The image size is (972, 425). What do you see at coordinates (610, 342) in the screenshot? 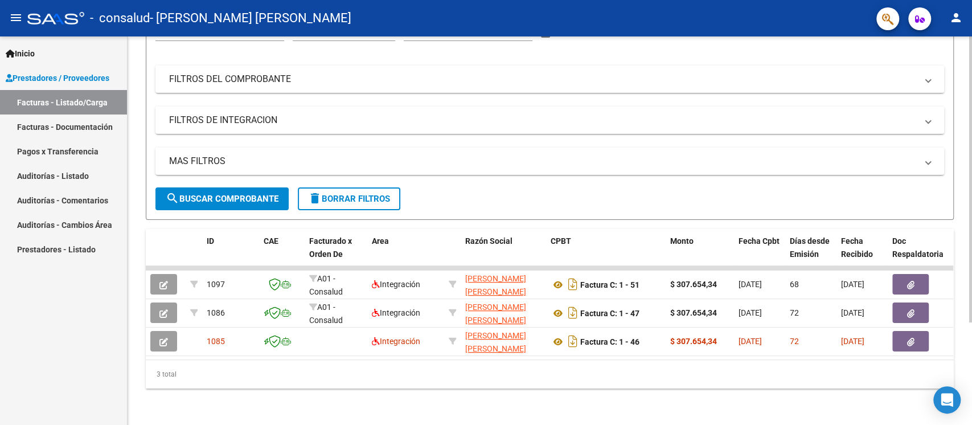
I see `strong: Factura C: 1 - 46` at bounding box center [610, 342].